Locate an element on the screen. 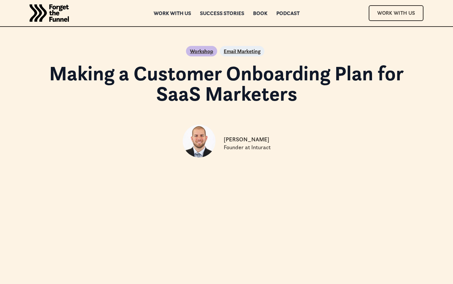  a: Email Marketing is located at coordinates (242, 51).